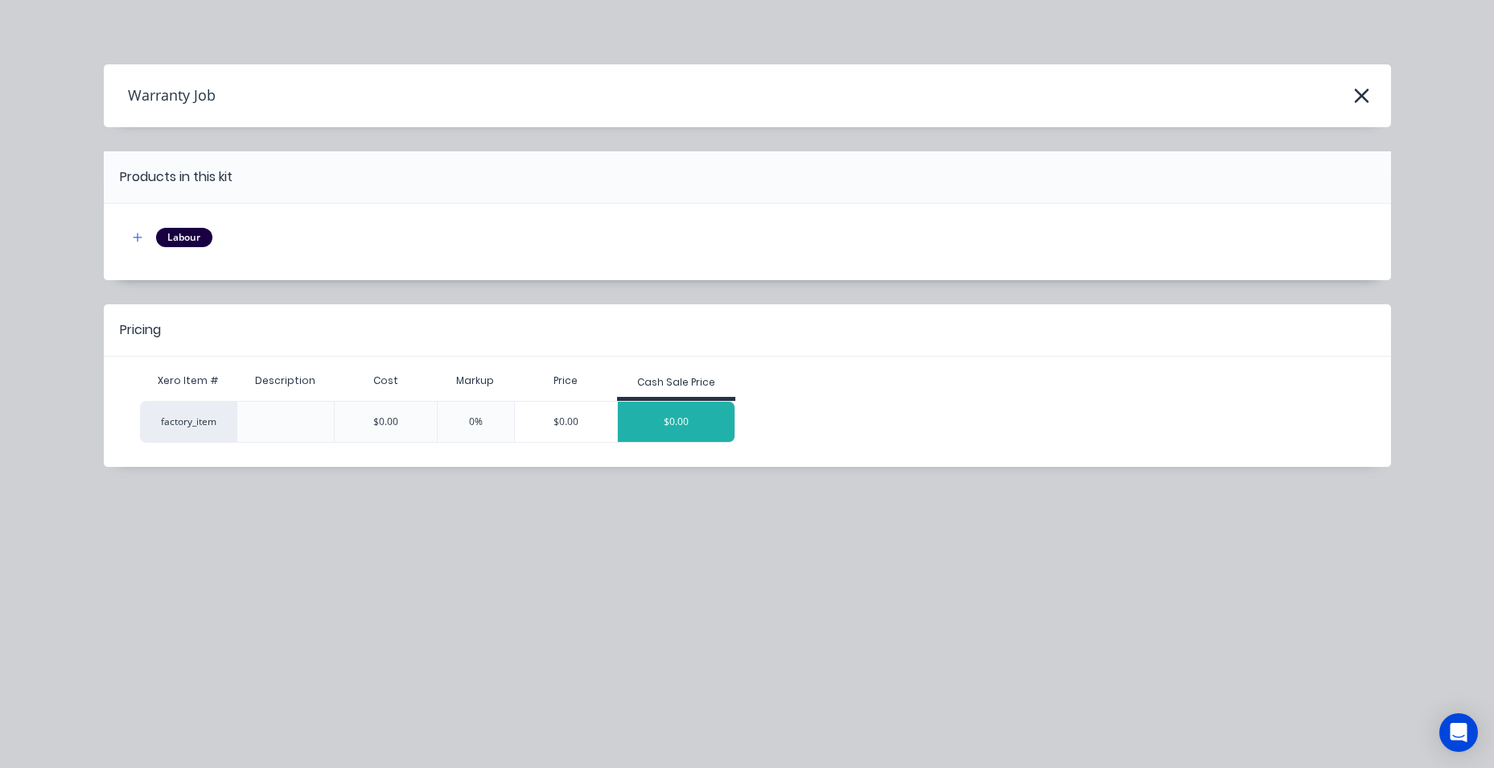  Describe the element at coordinates (188, 381) in the screenshot. I see `div: Xero Item #` at that location.